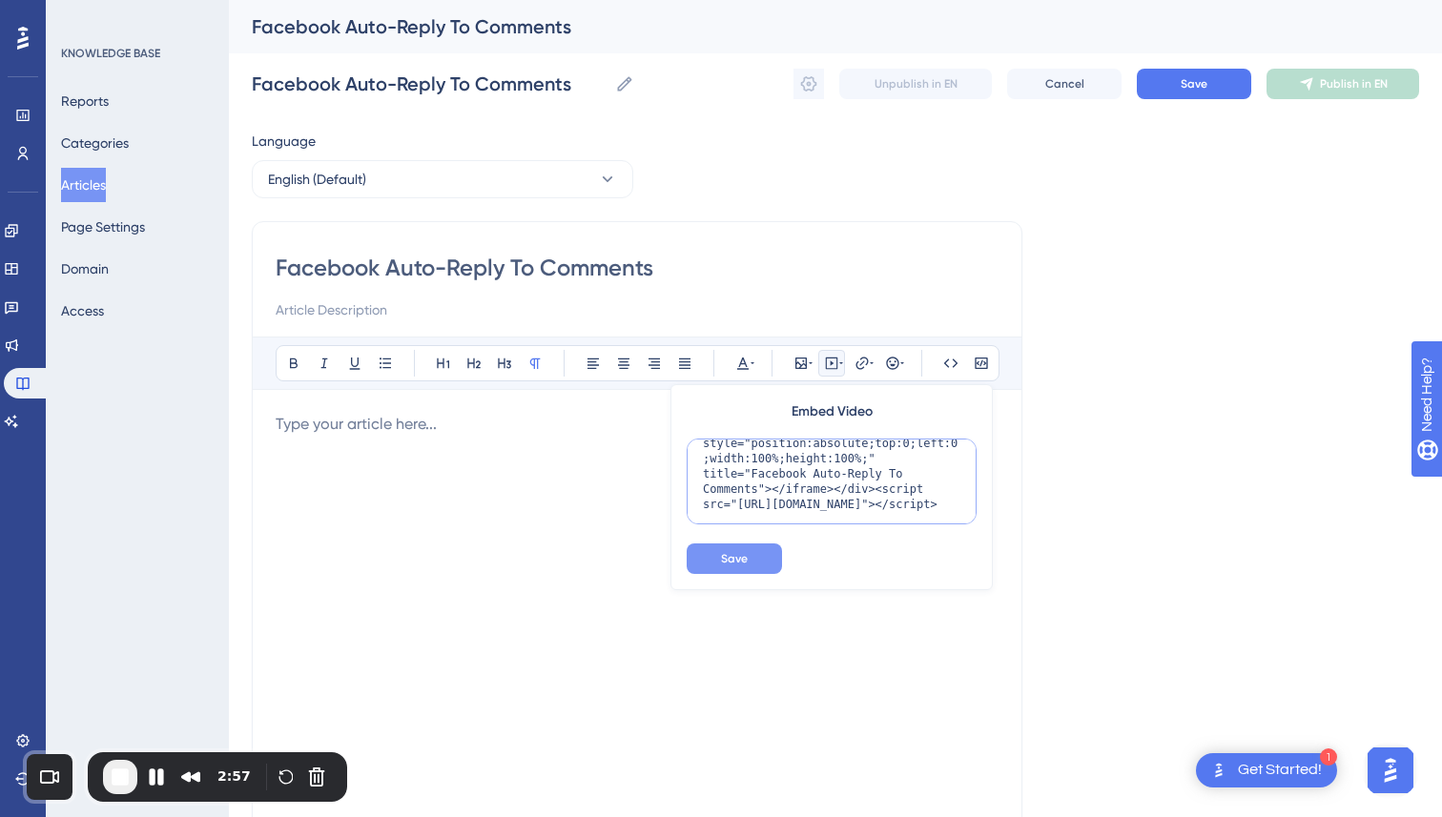 Image resolution: width=1442 pixels, height=817 pixels. I want to click on button: Domain, so click(85, 269).